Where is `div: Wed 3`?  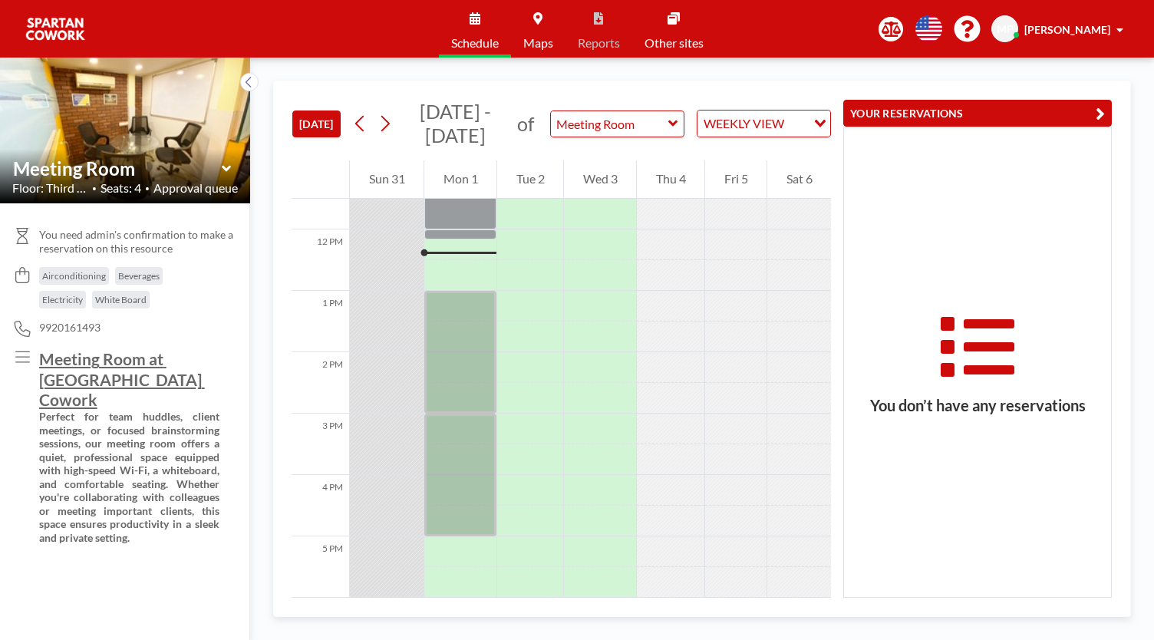
div: Wed 3 is located at coordinates (600, 179).